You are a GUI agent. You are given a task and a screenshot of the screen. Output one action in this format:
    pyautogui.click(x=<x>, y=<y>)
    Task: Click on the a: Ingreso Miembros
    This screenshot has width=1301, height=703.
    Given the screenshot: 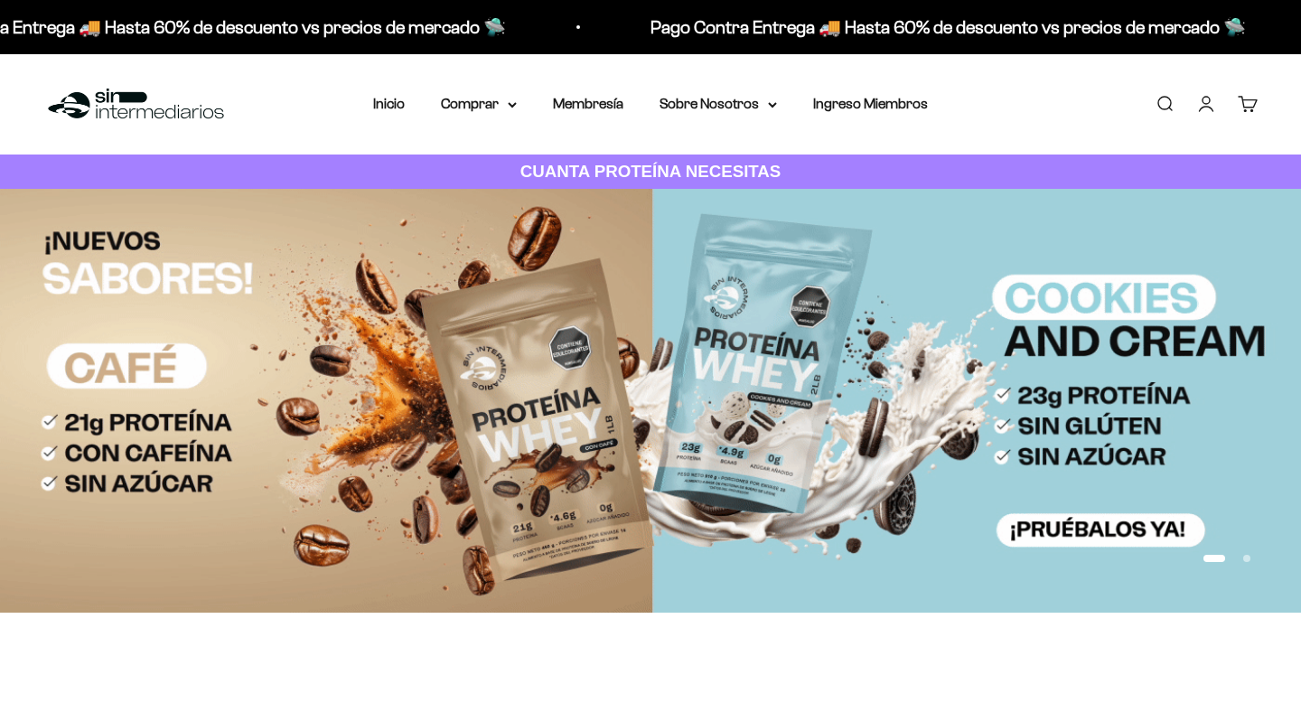 What is the action you would take?
    pyautogui.click(x=870, y=103)
    